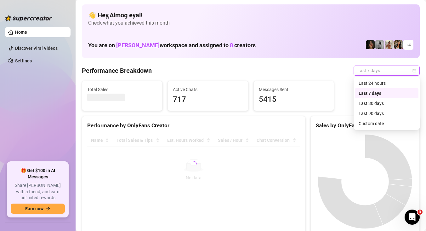 The height and width of the screenshot is (231, 426). What do you see at coordinates (21, 32) in the screenshot?
I see `a: Home` at bounding box center [21, 32].